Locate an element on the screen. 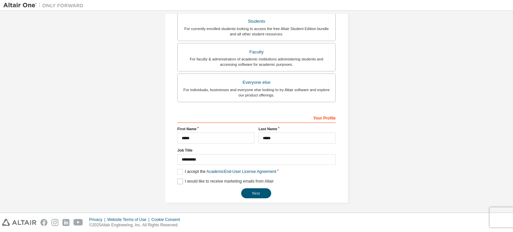  label: Last Name is located at coordinates (297, 129).